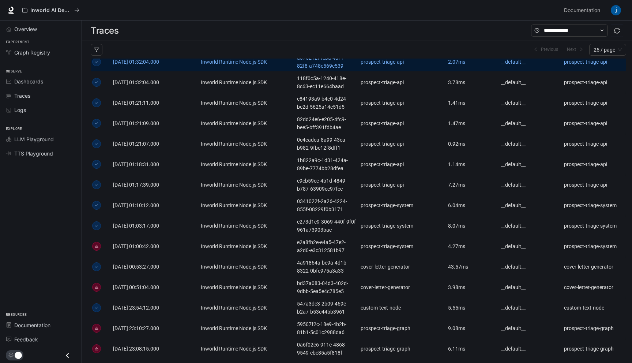 The width and height of the screenshot is (632, 363). What do you see at coordinates (41, 52) in the screenshot?
I see `a: Graph Registry` at bounding box center [41, 52].